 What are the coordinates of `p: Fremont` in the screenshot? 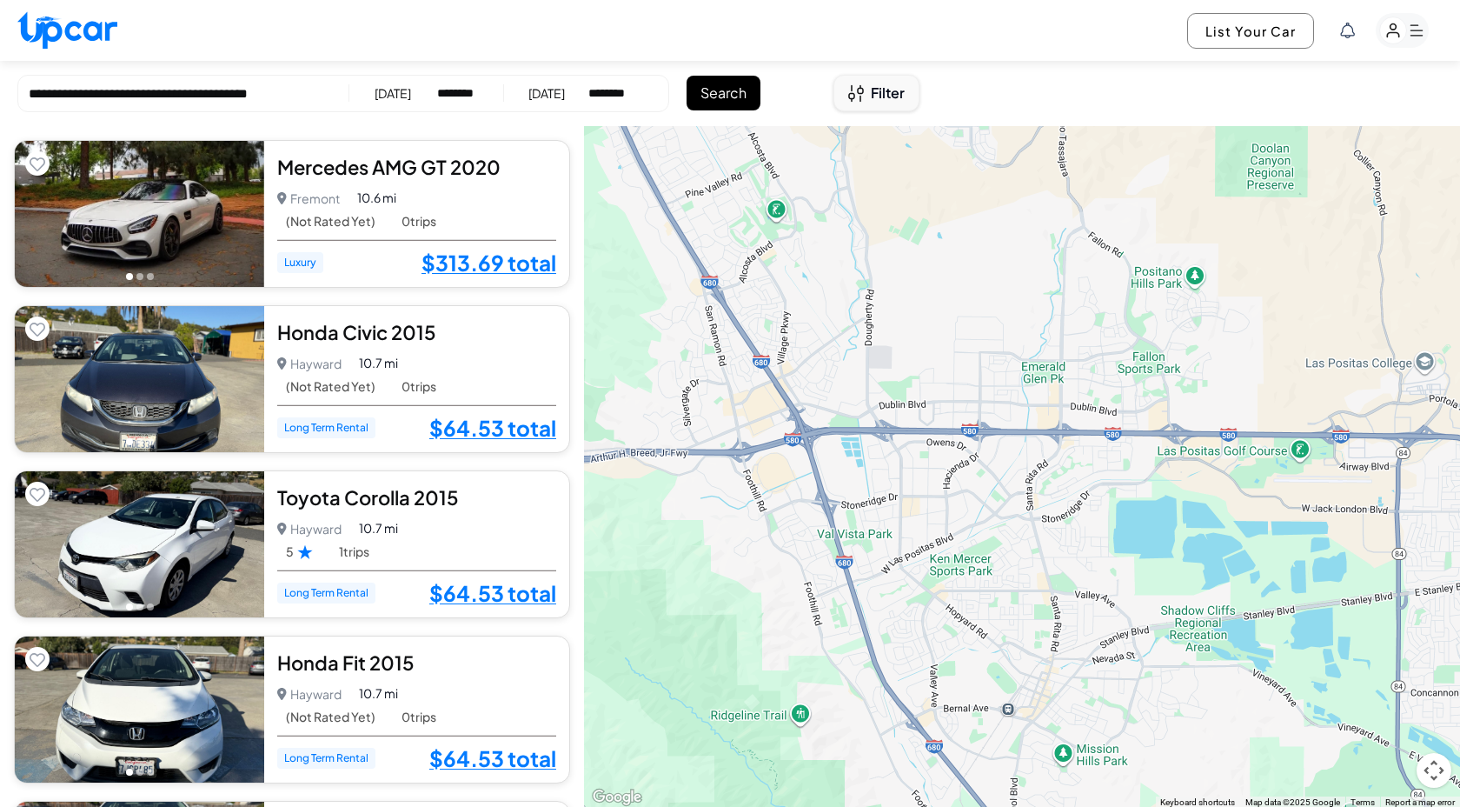 It's located at (309, 198).